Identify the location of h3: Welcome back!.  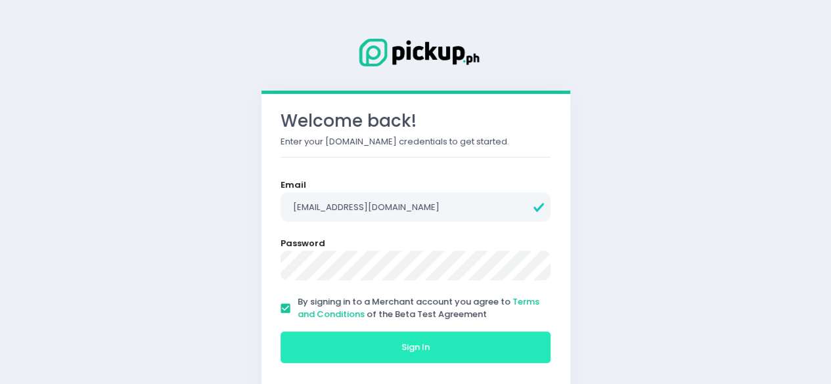
(416, 121).